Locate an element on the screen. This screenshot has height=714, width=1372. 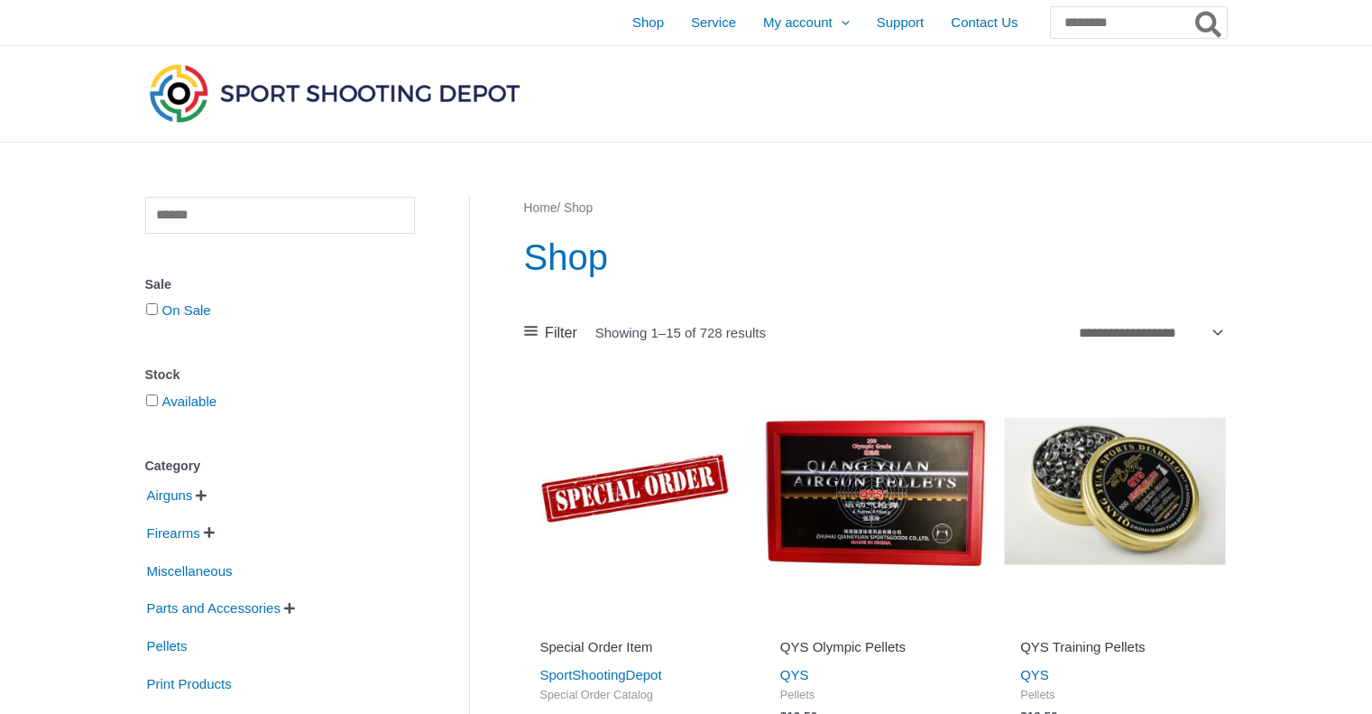
input: On Sale is located at coordinates (152, 309).